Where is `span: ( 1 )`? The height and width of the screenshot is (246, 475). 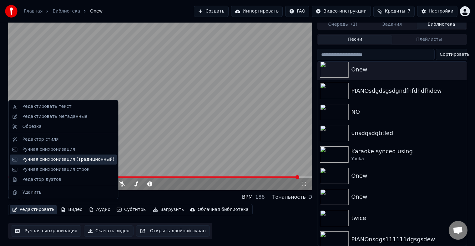 span: ( 1 ) is located at coordinates (355, 24).